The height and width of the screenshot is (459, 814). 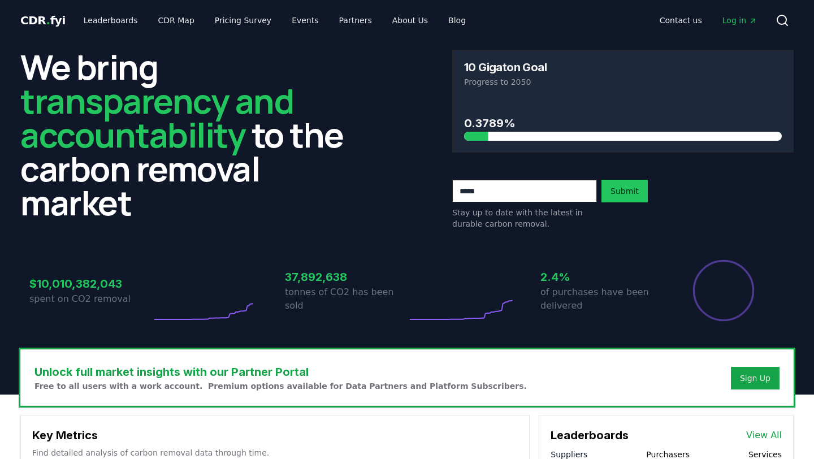 I want to click on h3: 37,892,638, so click(x=346, y=277).